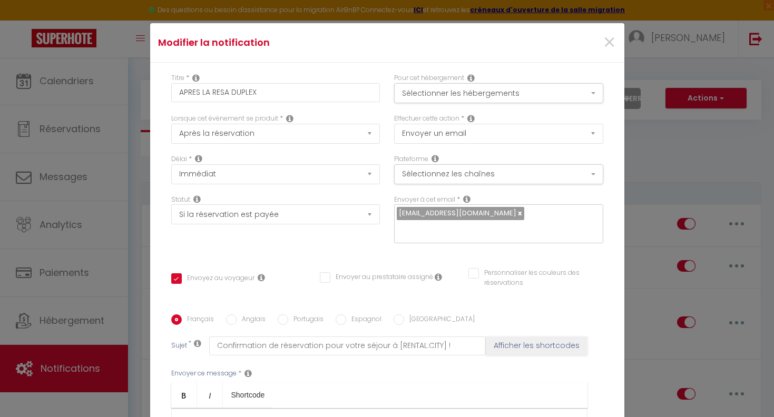  Describe the element at coordinates (198, 320) in the screenshot. I see `label: Français` at that location.